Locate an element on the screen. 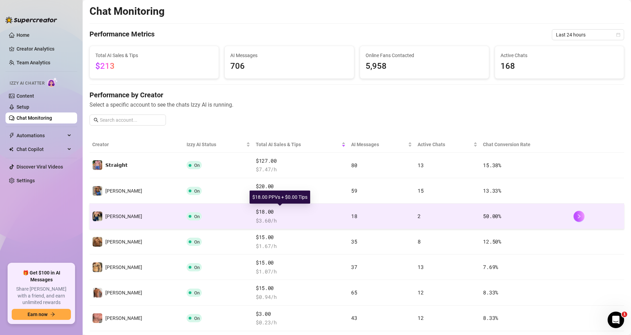  span: 706 is located at coordinates (289, 66).